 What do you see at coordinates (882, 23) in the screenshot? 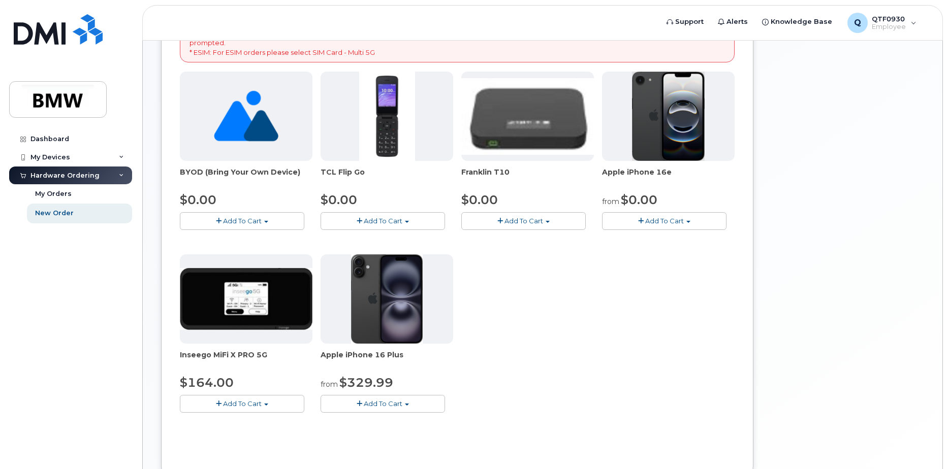
I see `div: QTF0930` at bounding box center [882, 23].